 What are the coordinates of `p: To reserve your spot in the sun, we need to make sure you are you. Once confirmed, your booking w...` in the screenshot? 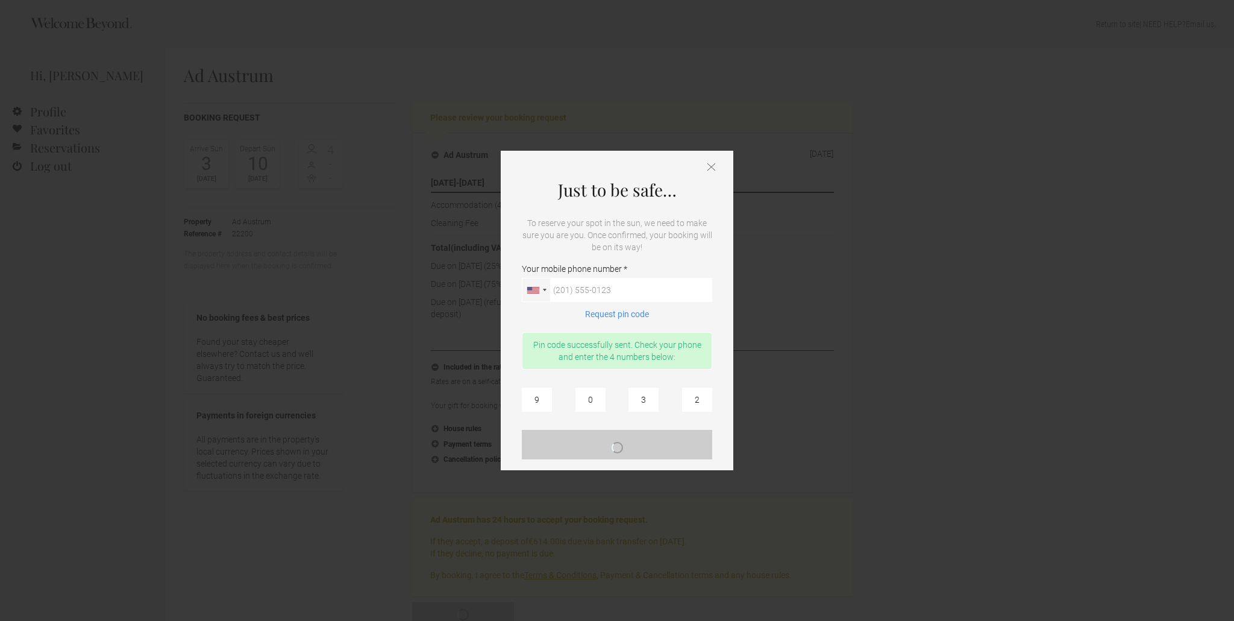 It's located at (617, 235).